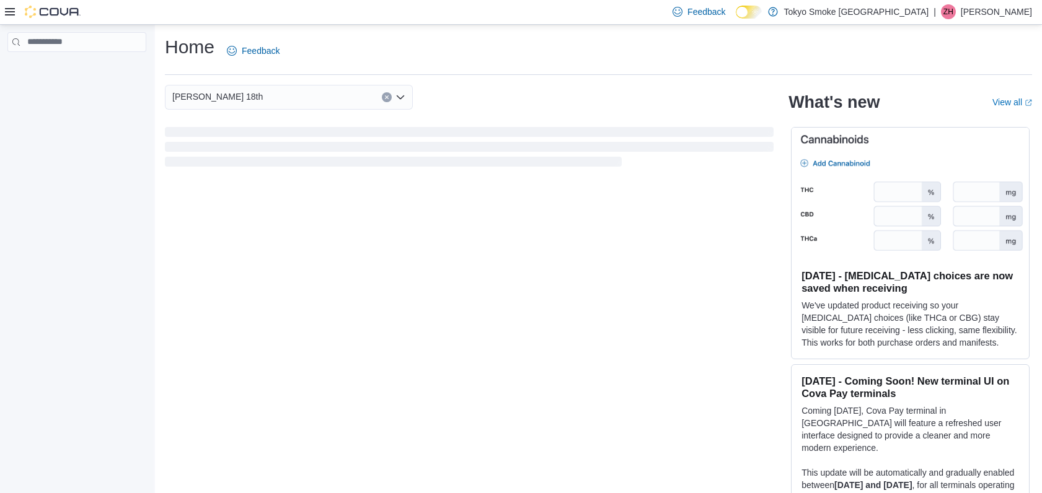 The width and height of the screenshot is (1042, 493). What do you see at coordinates (948, 12) in the screenshot?
I see `div: Zoe Hyndman` at bounding box center [948, 12].